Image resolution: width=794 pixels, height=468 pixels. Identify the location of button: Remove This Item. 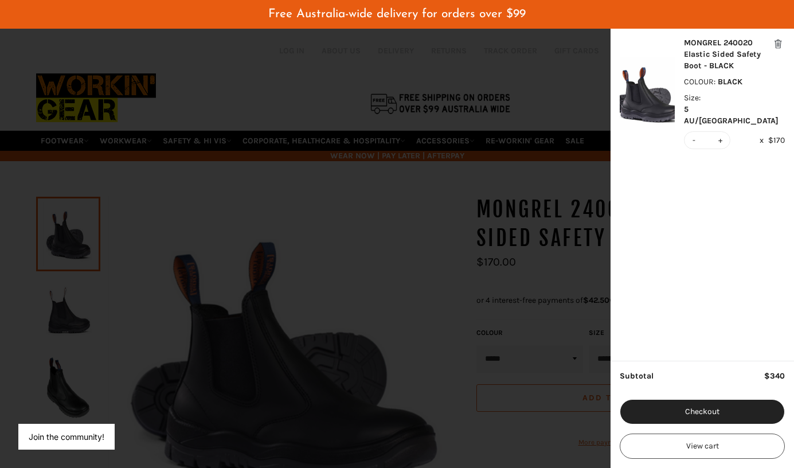
(778, 44).